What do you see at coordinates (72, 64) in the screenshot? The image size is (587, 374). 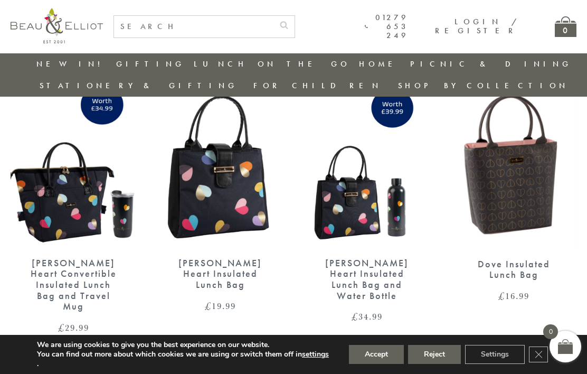 I see `a: New in!` at bounding box center [72, 64].